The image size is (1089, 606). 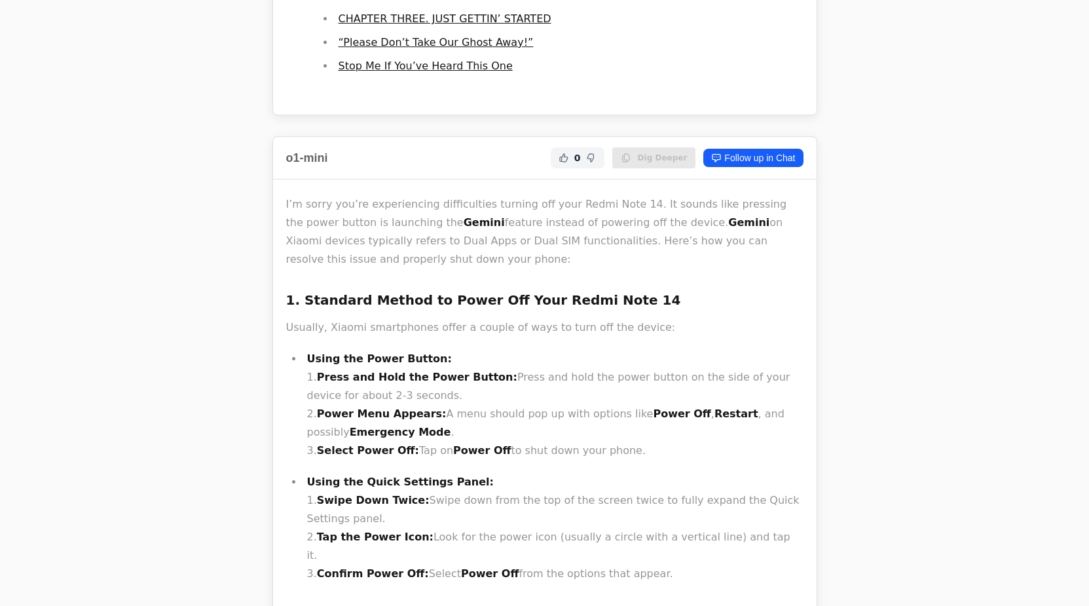 What do you see at coordinates (400, 481) in the screenshot?
I see `strong: Using the Quick Settings Panel:` at bounding box center [400, 481].